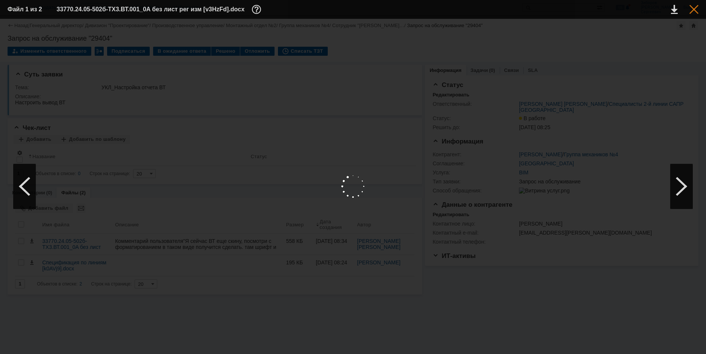 The image size is (706, 354). I want to click on div: Закрыть окно (Esc), so click(694, 9).